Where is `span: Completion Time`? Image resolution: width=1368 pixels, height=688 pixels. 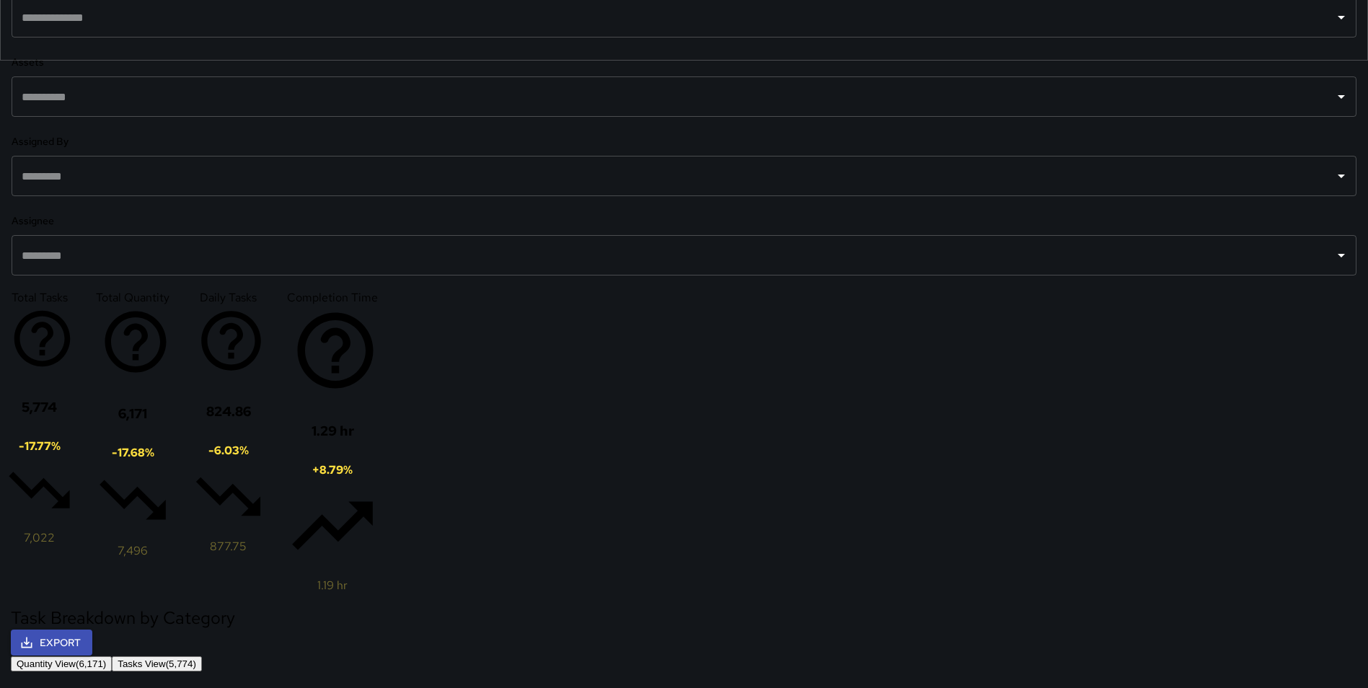 span: Completion Time is located at coordinates (332, 297).